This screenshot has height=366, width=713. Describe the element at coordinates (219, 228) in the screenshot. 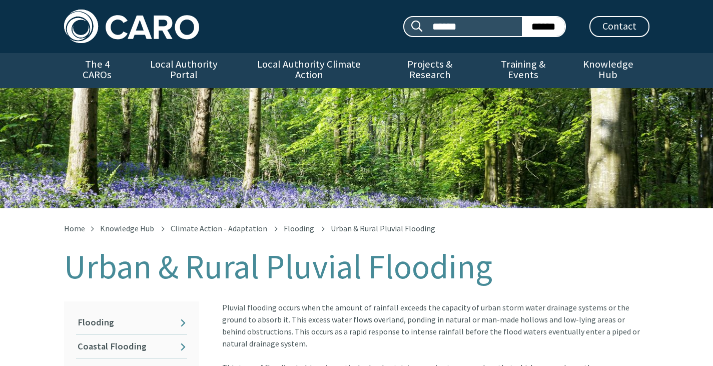

I see `a: Climate Action - Adaptation` at that location.